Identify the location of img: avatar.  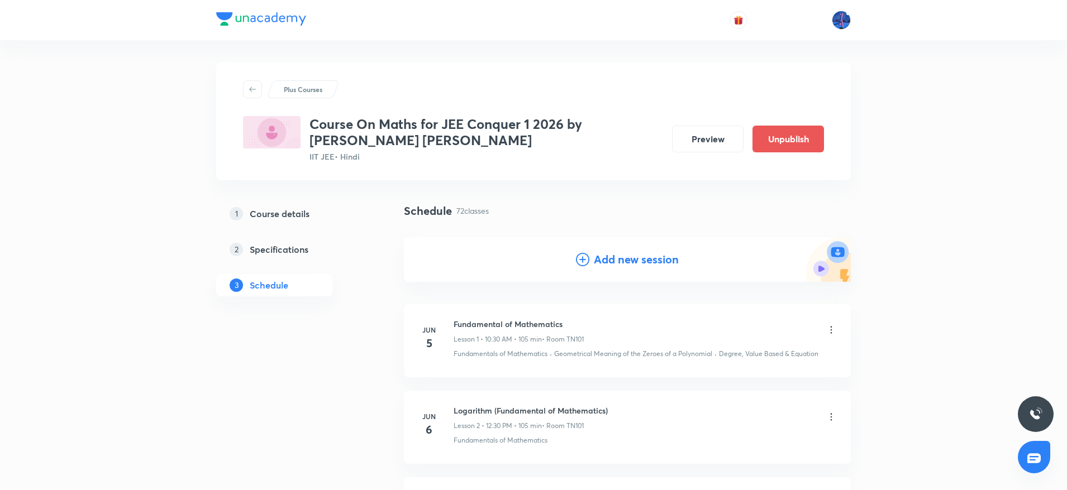
(738, 20).